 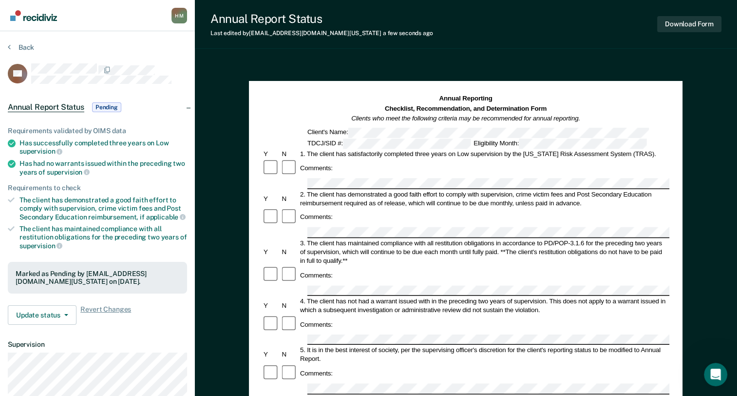 What do you see at coordinates (103, 237) in the screenshot?
I see `div: The client has maintained compliance with all restitution obligations for the preceding two years of` at bounding box center [103, 237].